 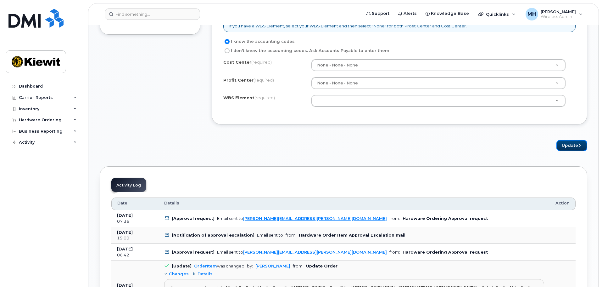 I want to click on input: Find something..., so click(x=152, y=14).